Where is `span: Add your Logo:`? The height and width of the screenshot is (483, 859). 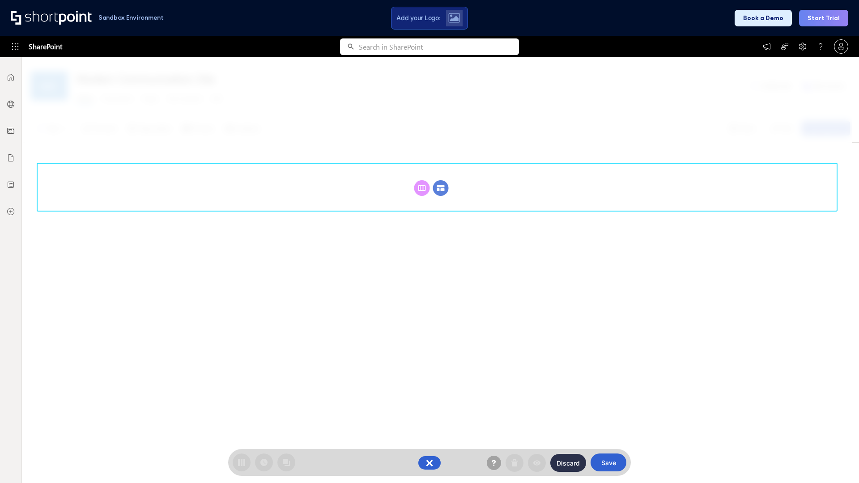 span: Add your Logo: is located at coordinates (418, 18).